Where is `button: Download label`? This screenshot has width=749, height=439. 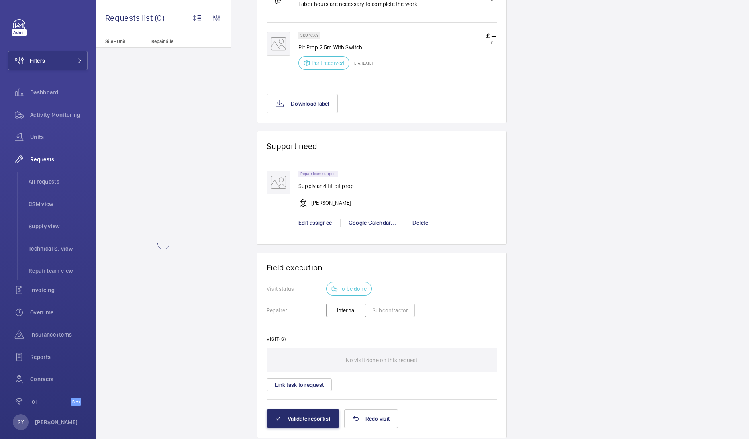
button: Download label is located at coordinates (302, 104).